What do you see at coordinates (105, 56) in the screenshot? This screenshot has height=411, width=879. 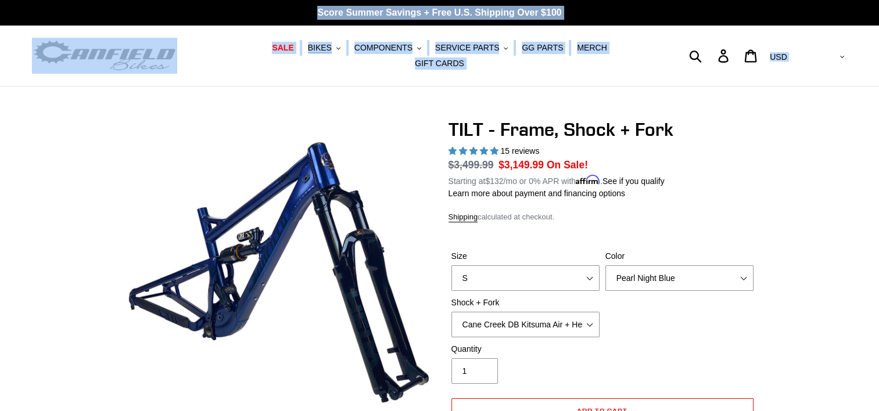 I see `img: Canfield Bikes` at bounding box center [105, 56].